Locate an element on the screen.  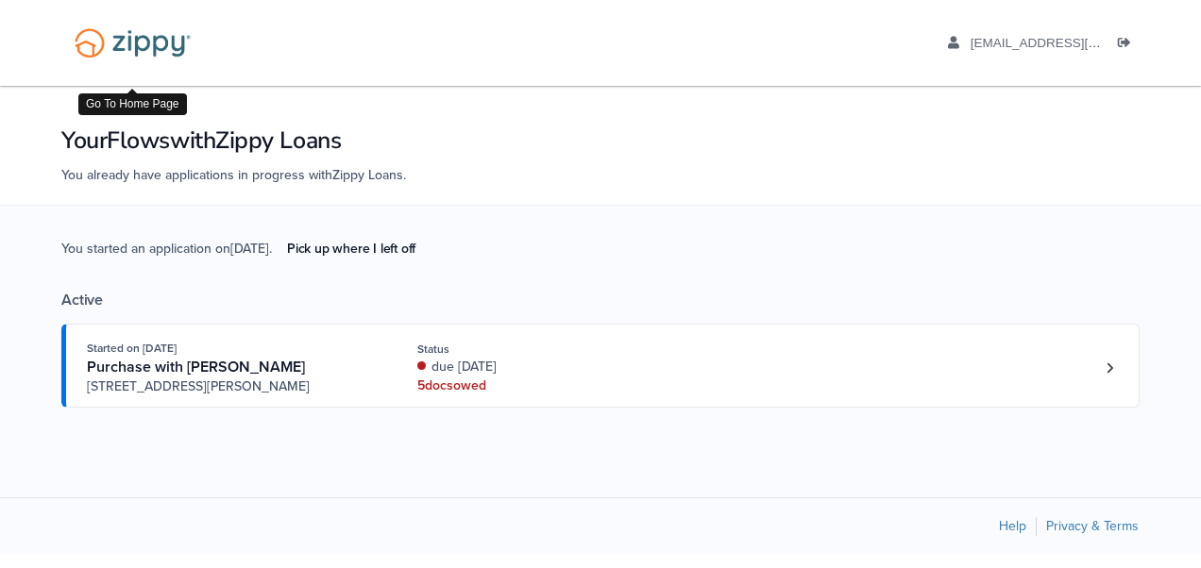
div: Go To Home Page is located at coordinates (132, 104).